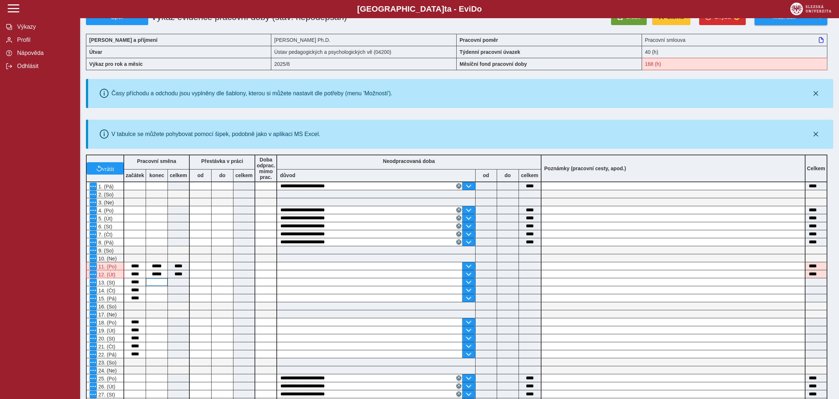 The image size is (839, 399). Describe the element at coordinates (816, 169) in the screenshot. I see `b: Celkem` at that location.